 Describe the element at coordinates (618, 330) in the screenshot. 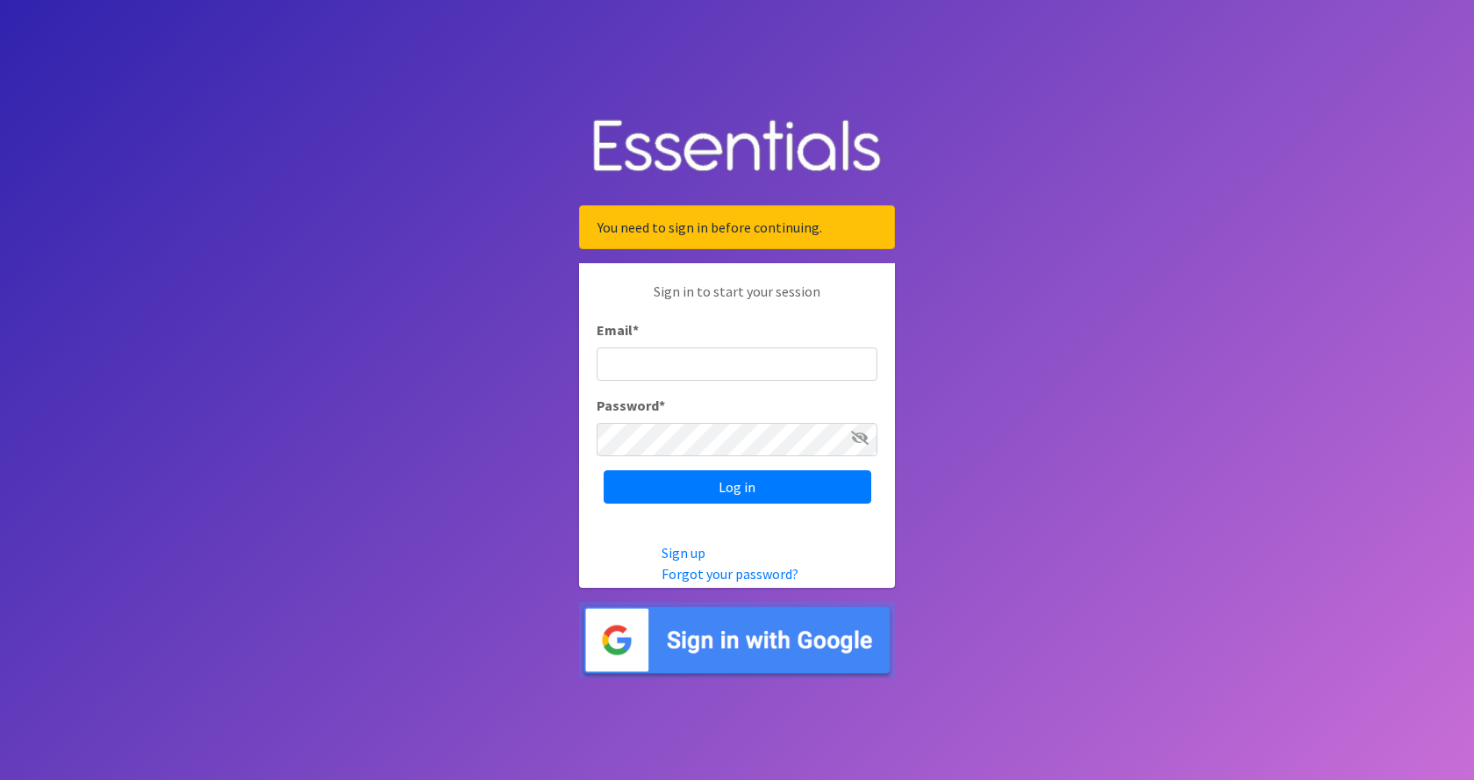

I see `label: Email` at that location.